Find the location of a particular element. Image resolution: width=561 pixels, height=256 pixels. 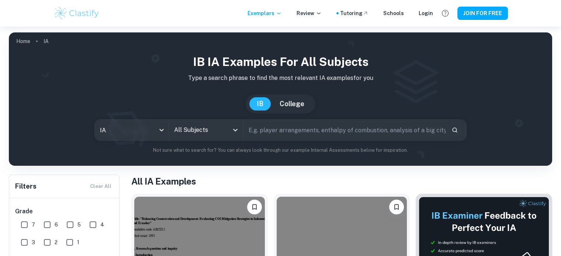

button: JOIN FOR FREE is located at coordinates (482, 13).